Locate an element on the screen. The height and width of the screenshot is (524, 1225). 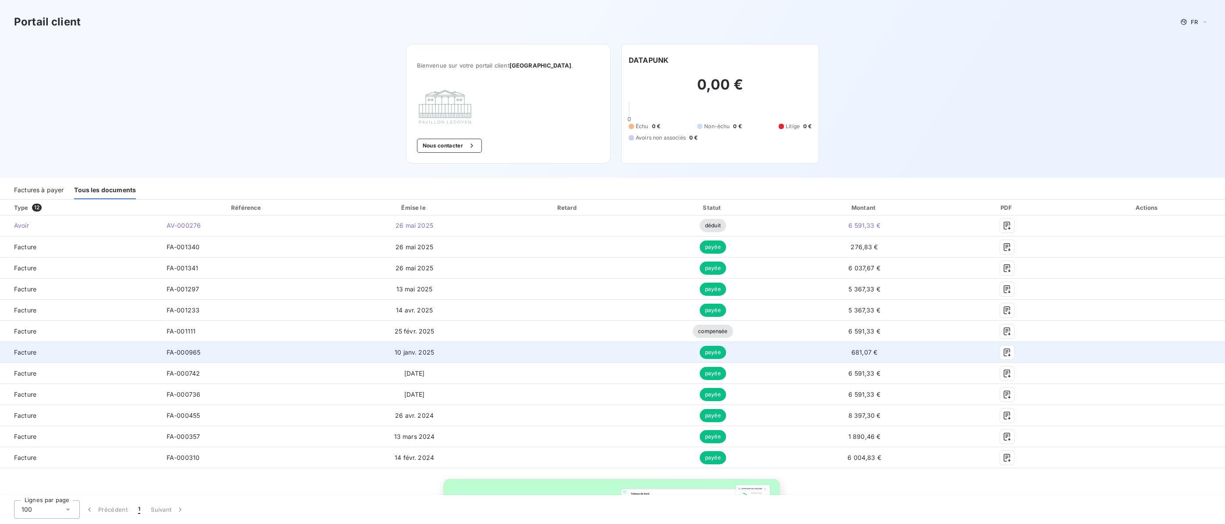
span: 6 004,83 € is located at coordinates (864, 457).